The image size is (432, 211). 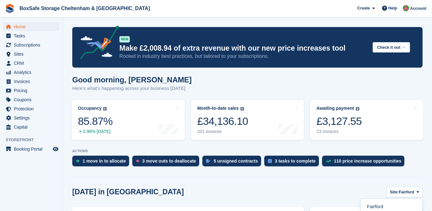 What do you see at coordinates (418, 8) in the screenshot?
I see `span: Account` at bounding box center [418, 8].